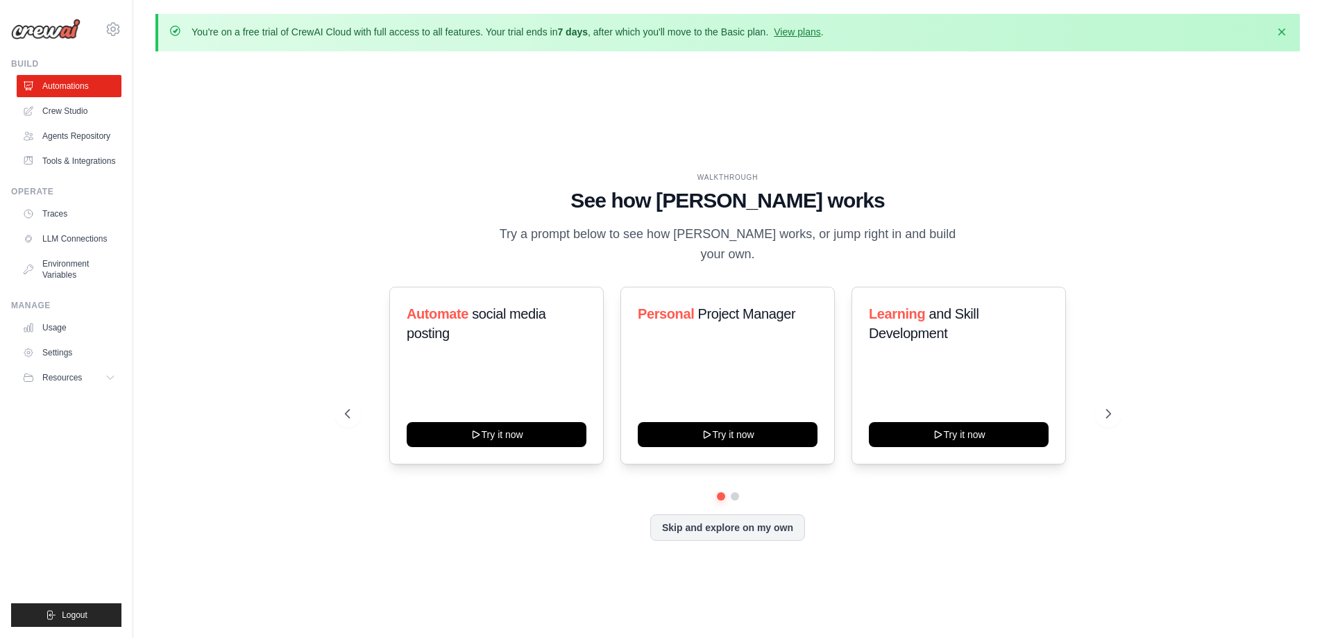 Image resolution: width=1322 pixels, height=638 pixels. What do you see at coordinates (69, 328) in the screenshot?
I see `a: Usage` at bounding box center [69, 328].